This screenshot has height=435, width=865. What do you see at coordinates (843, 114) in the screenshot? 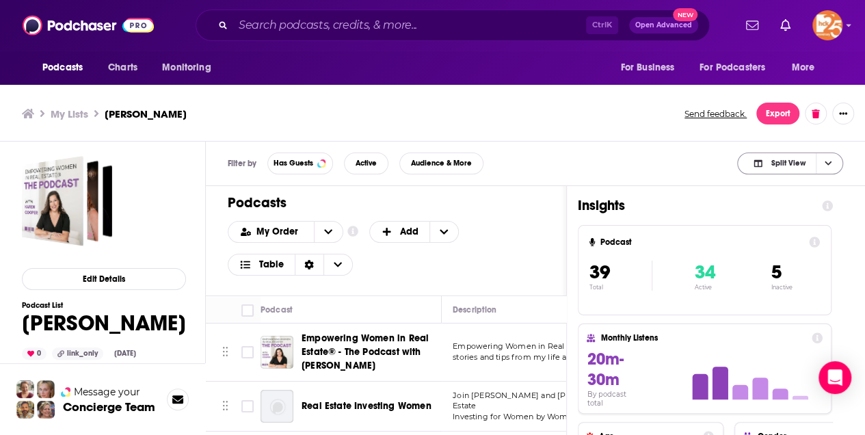
I see `button: Show More Button` at bounding box center [843, 114].